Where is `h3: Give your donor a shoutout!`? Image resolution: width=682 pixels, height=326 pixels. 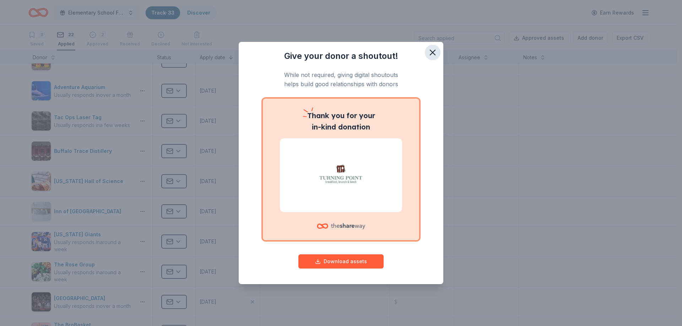
h3: Give your donor a shoutout! is located at coordinates (341, 56).